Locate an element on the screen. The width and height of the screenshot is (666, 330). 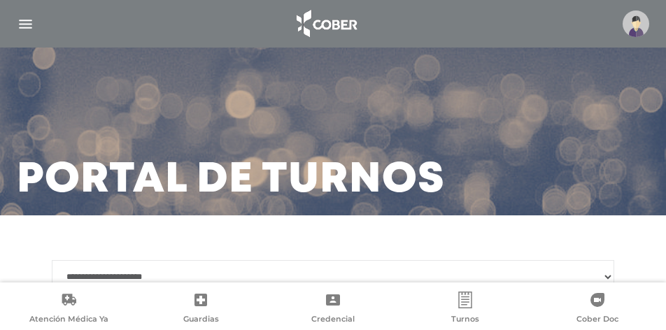
a: Guardias is located at coordinates (201, 309).